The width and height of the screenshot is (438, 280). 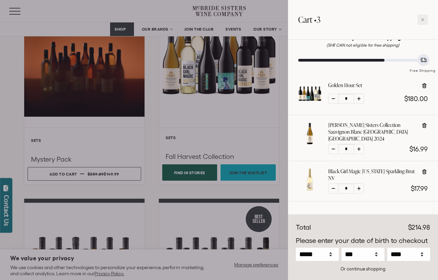 I want to click on a: McBride Sisters Collection Sauvignon Blanc Marlborough New Zealand 2024, so click(x=310, y=143).